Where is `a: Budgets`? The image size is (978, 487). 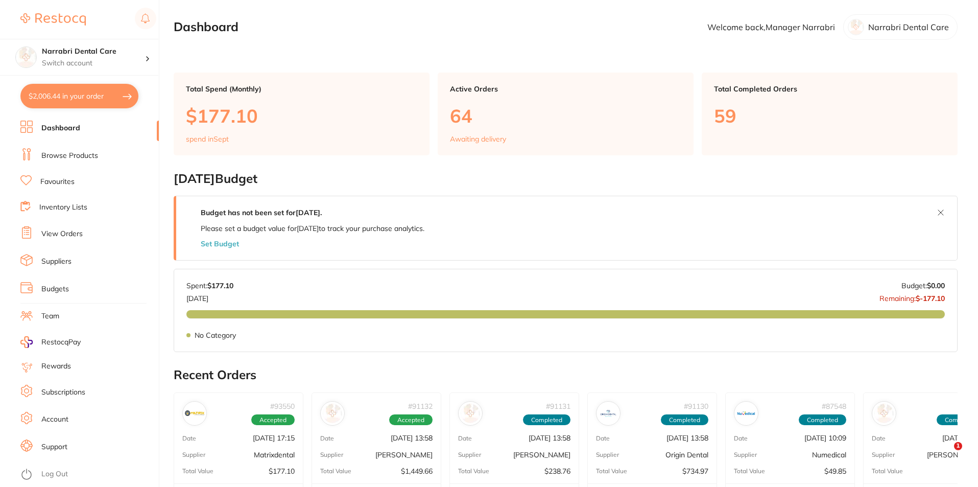
a: Budgets is located at coordinates (55, 289).